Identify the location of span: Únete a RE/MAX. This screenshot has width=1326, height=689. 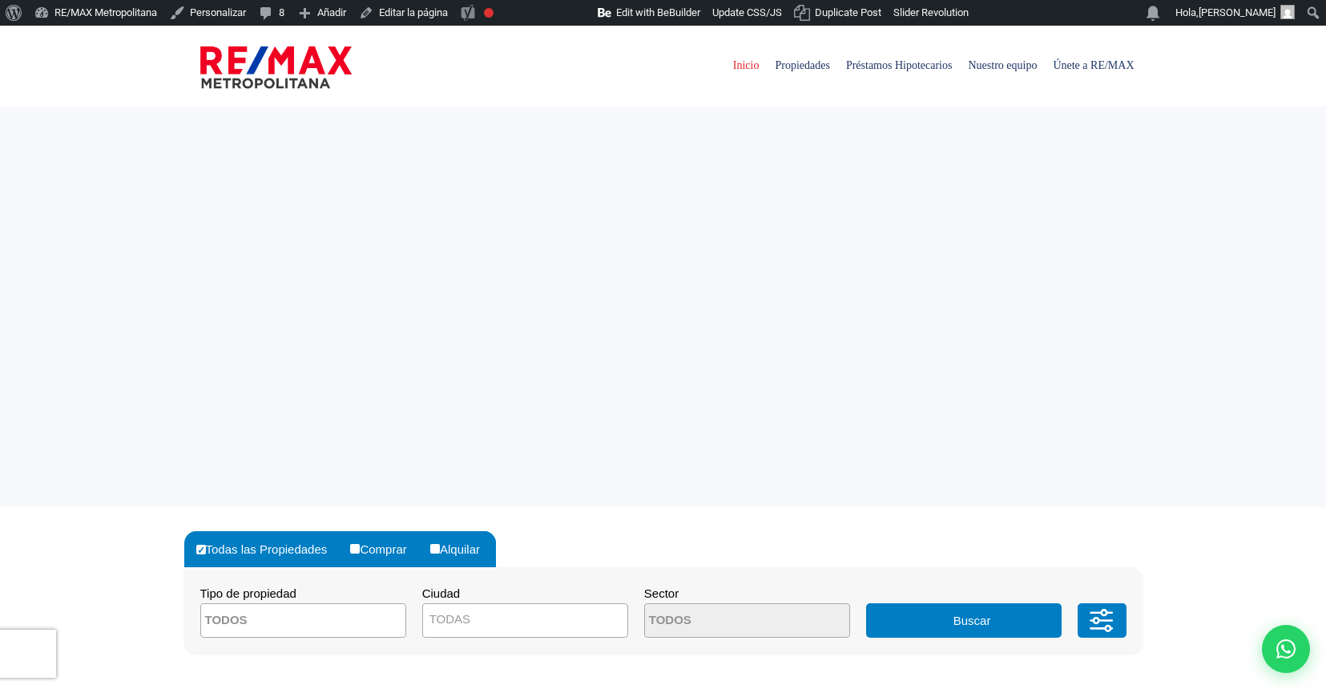
(1093, 66).